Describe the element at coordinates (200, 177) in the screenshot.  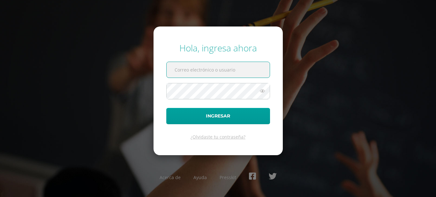
I see `a: Ayuda` at that location.